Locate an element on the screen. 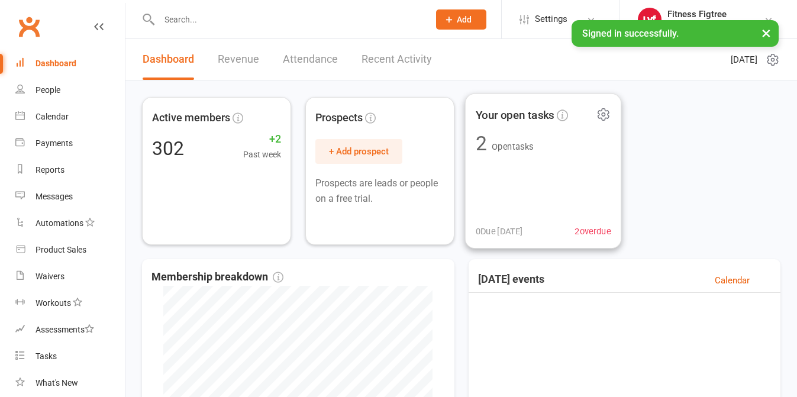  div: Messages is located at coordinates (54, 196).